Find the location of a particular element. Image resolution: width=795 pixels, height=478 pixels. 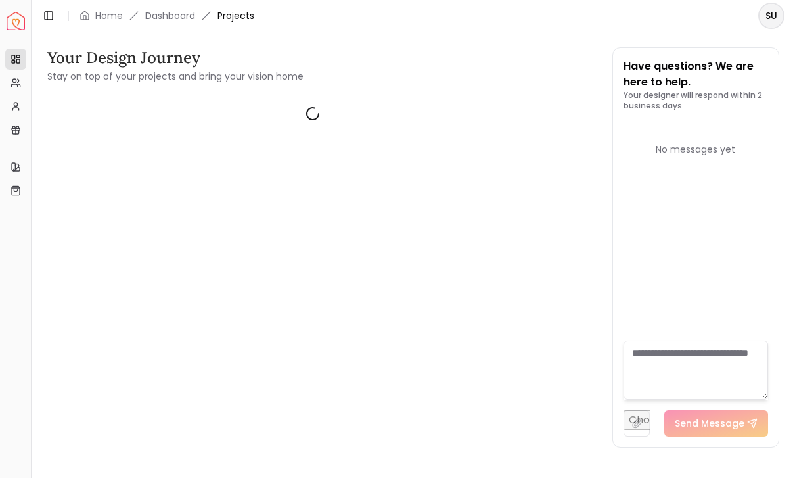

span: Projects is located at coordinates (236, 16).